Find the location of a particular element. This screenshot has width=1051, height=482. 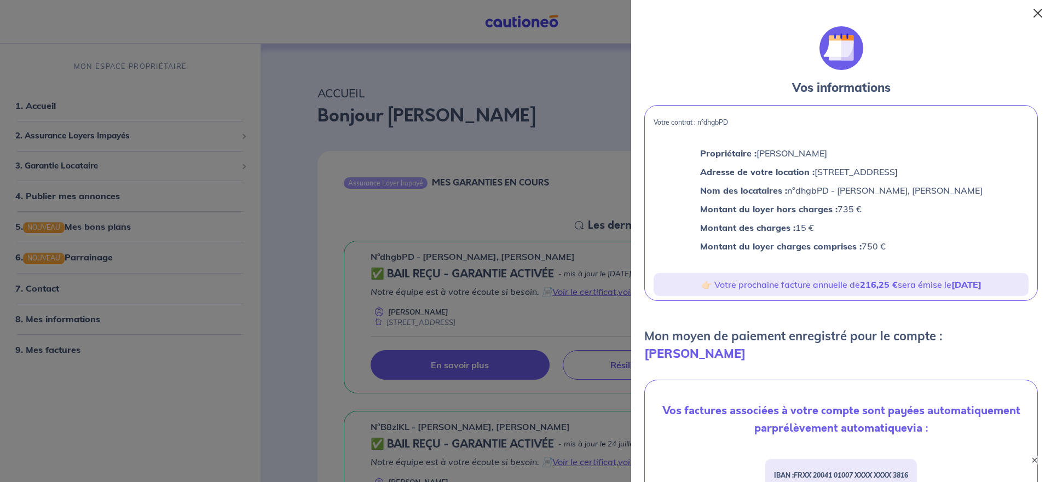

img: illu_calendar.svg is located at coordinates (841, 48).